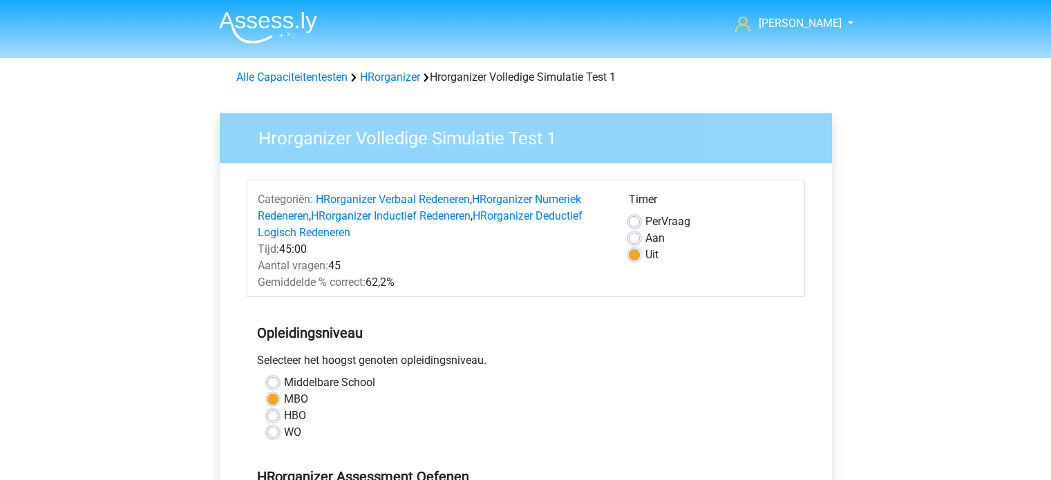 The height and width of the screenshot is (480, 1051). I want to click on a: HRorganizer Numeriek Redeneren, so click(419, 207).